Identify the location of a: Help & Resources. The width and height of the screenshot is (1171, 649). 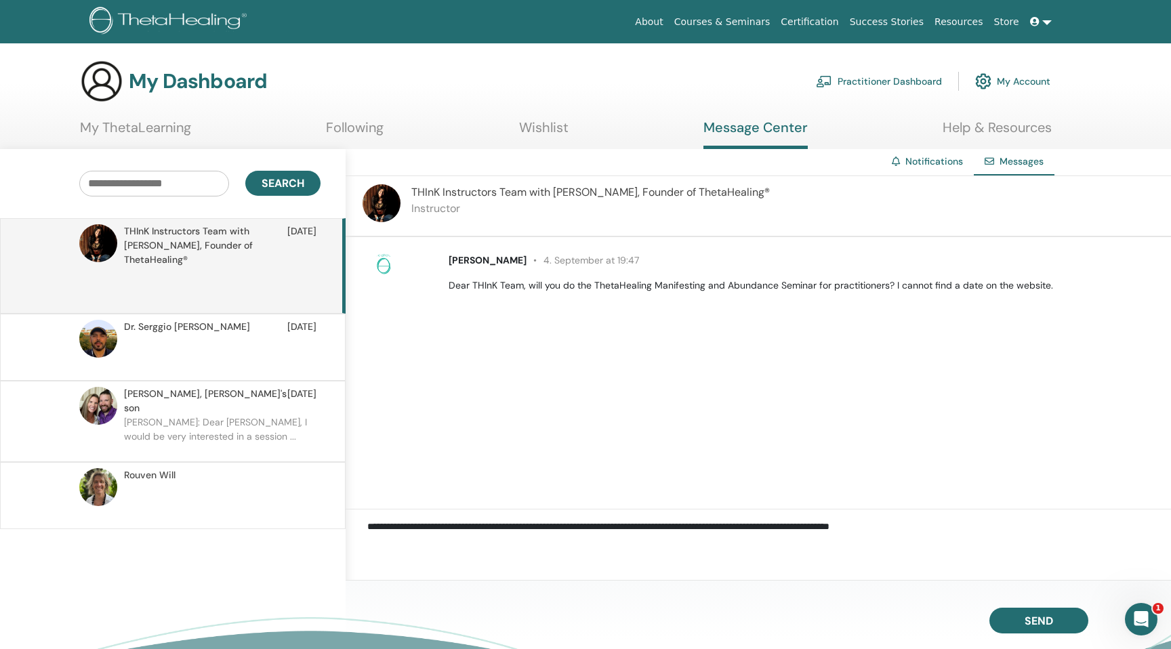
(997, 132).